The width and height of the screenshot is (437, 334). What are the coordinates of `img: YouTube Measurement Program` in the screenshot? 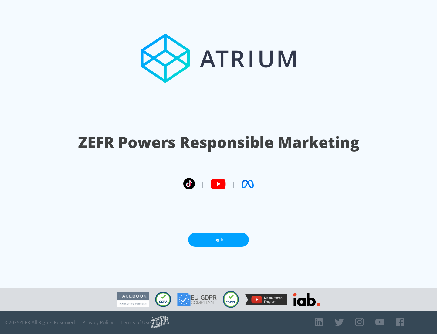 It's located at (266, 300).